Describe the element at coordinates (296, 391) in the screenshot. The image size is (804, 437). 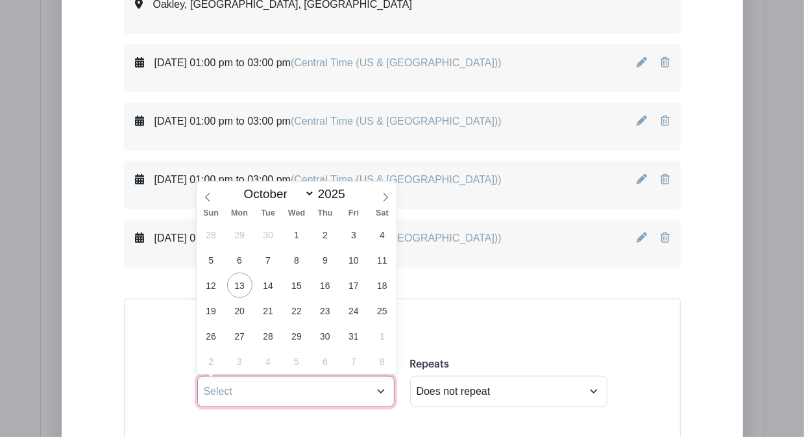
I see `input: Select` at that location.